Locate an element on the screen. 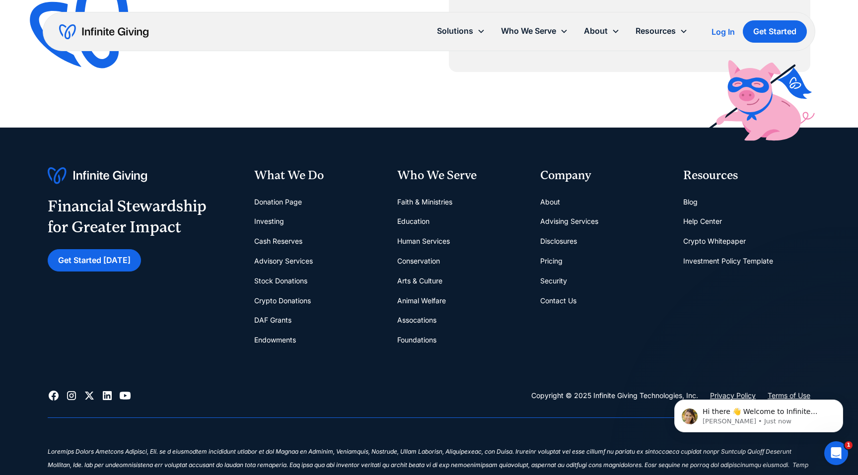 This screenshot has width=858, height=475. a: Human Services is located at coordinates (424, 241).